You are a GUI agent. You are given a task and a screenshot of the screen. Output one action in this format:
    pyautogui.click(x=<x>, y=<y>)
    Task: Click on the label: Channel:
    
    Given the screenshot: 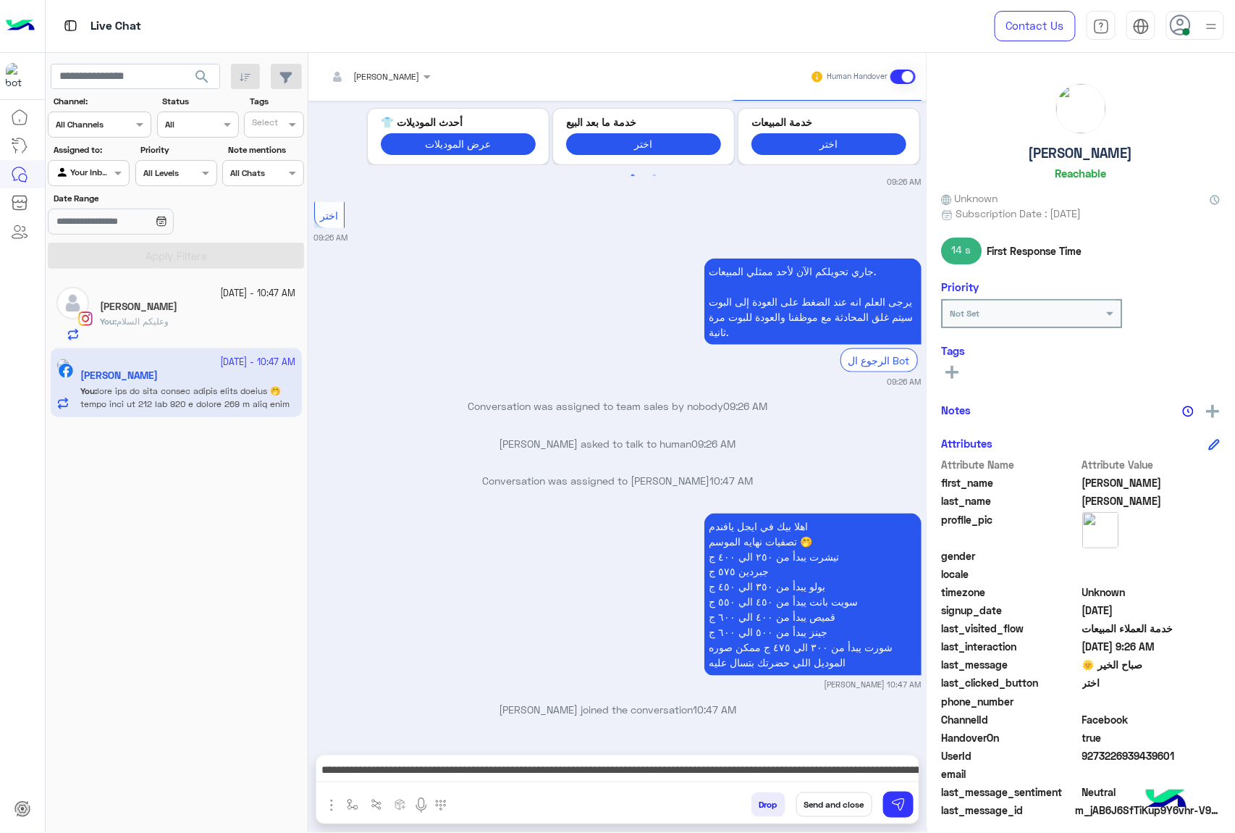 What is the action you would take?
    pyautogui.click(x=101, y=101)
    